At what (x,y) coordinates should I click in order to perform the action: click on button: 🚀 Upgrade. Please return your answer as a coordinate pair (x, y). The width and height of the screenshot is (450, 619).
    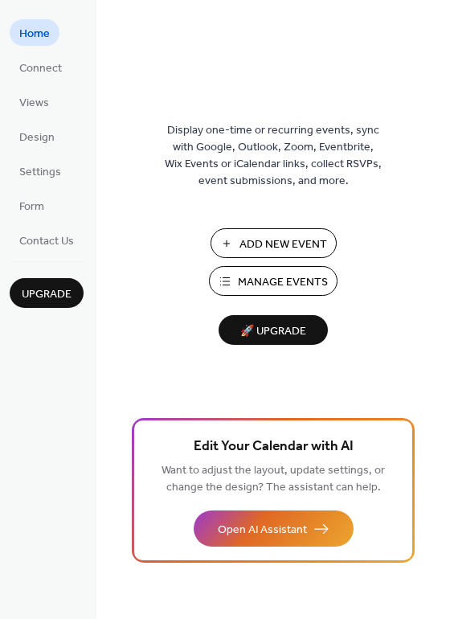
    Looking at the image, I should click on (273, 330).